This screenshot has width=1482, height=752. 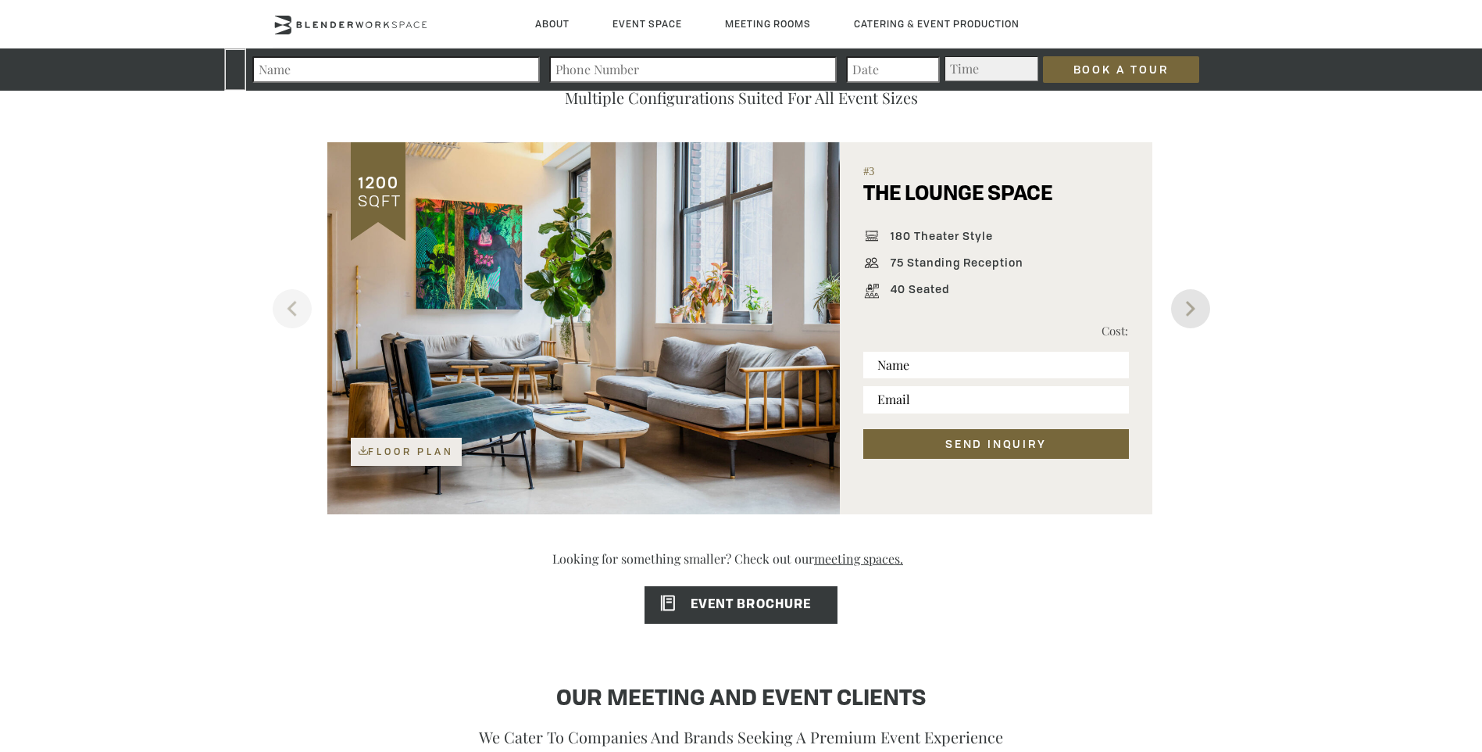 I want to click on p: Cost:, so click(x=1063, y=331).